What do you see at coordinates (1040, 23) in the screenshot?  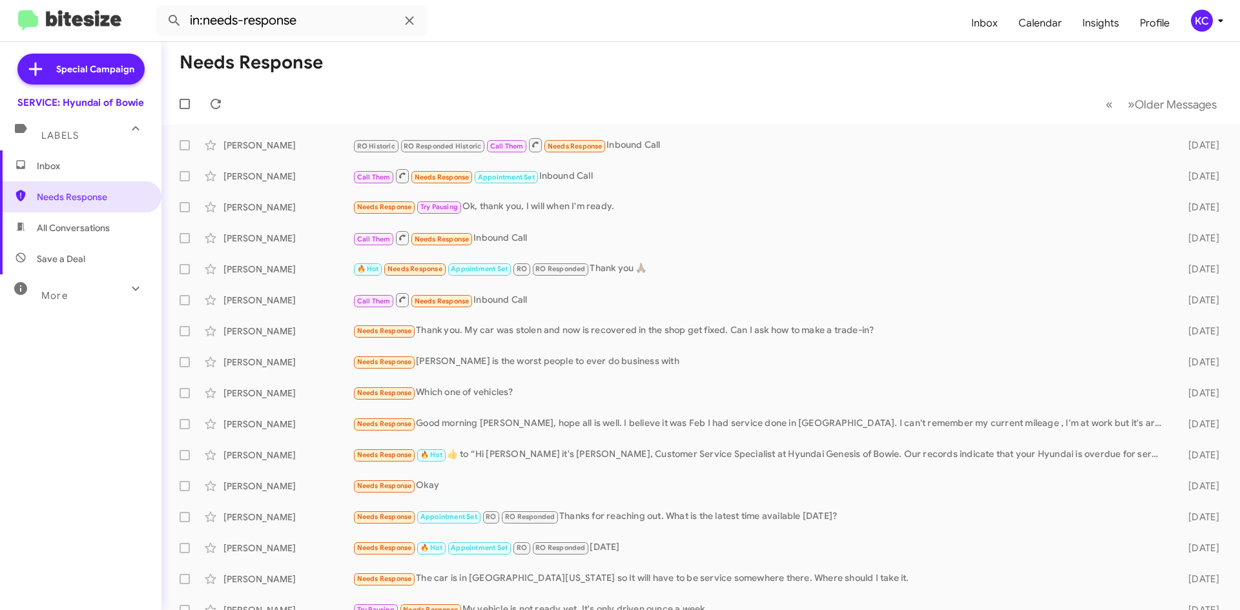 I see `span: Calendar` at bounding box center [1040, 23].